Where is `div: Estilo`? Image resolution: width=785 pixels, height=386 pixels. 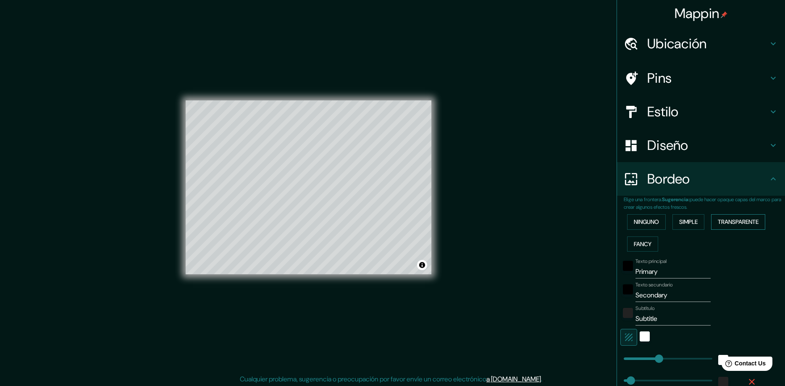
div: Estilo is located at coordinates (701, 112).